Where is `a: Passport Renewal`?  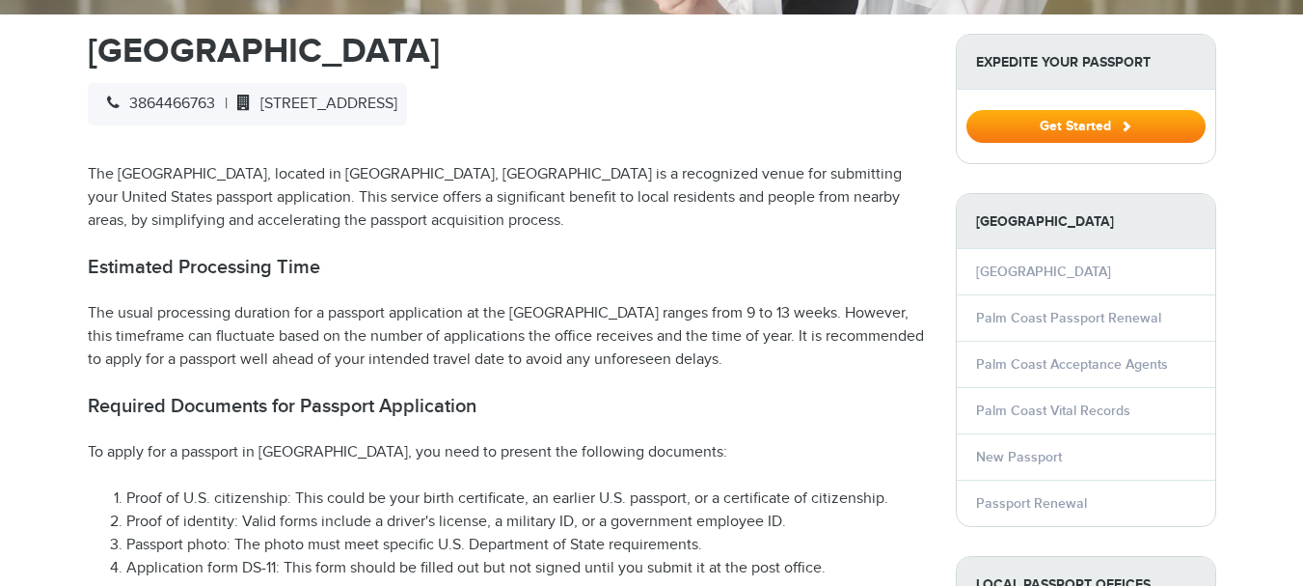 a: Passport Renewal is located at coordinates (1031, 503).